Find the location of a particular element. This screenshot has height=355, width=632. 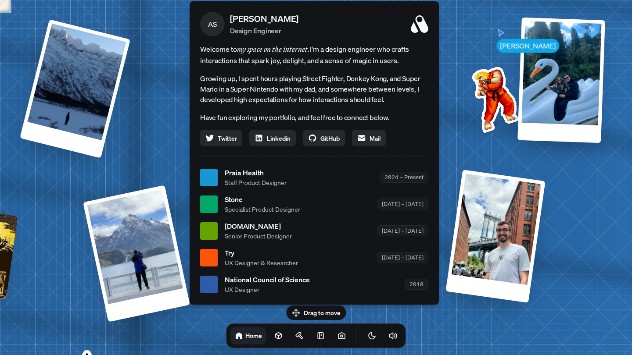

a: Twitter is located at coordinates (221, 138).